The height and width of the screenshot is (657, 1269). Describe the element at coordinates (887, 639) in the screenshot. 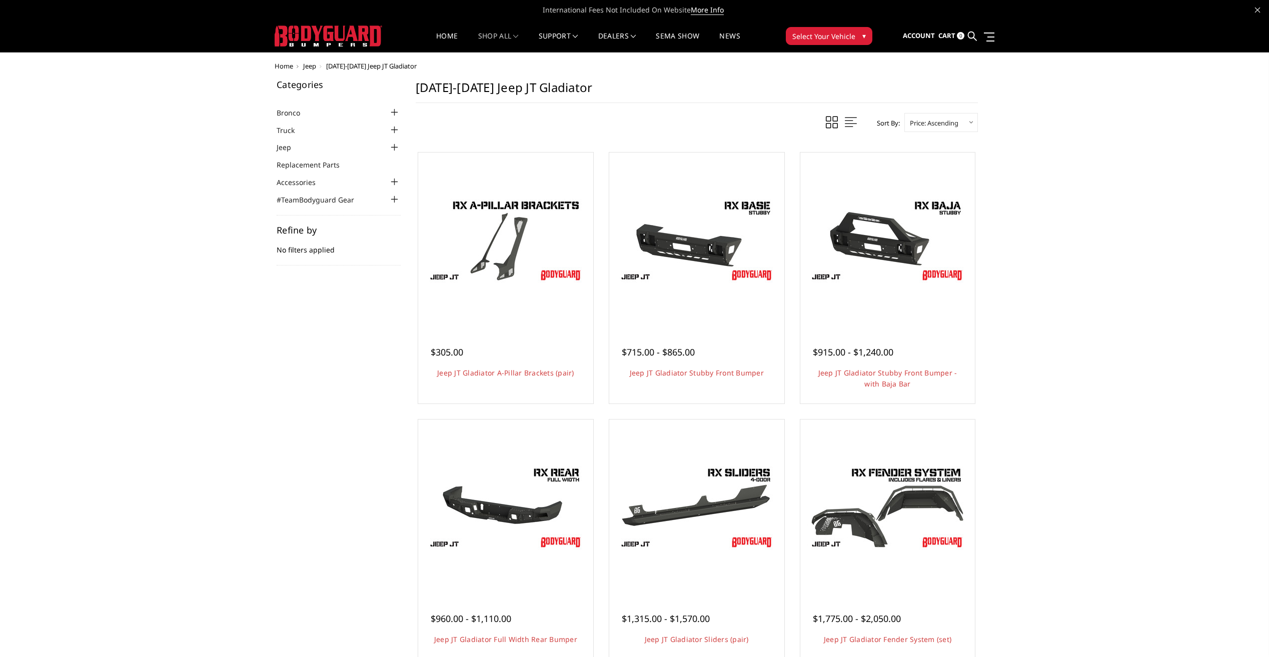

I see `a: Jeep JT Gladiator Fender System (set)` at that location.